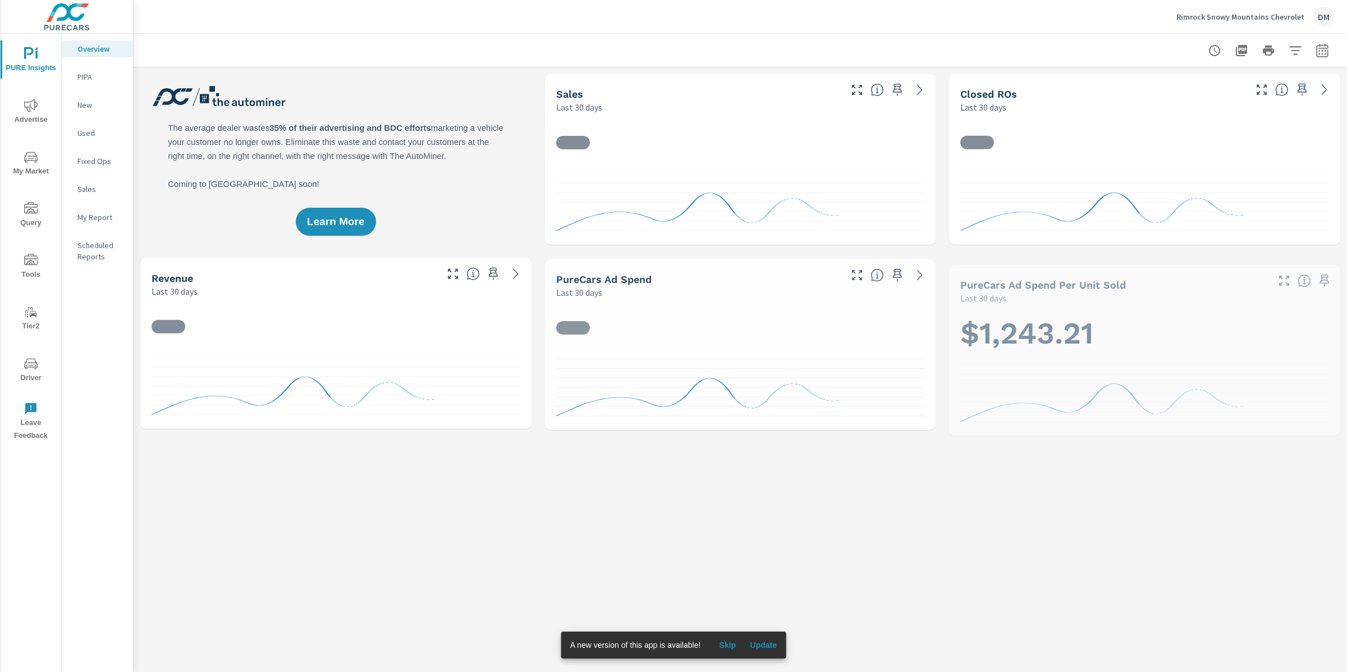  Describe the element at coordinates (31, 319) in the screenshot. I see `span: Tier2` at that location.